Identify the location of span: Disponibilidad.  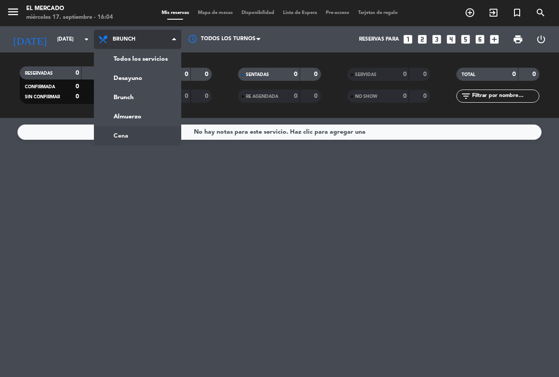
(258, 13).